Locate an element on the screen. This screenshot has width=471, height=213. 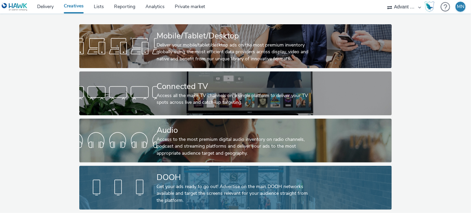
div: DOOH is located at coordinates (234, 178).